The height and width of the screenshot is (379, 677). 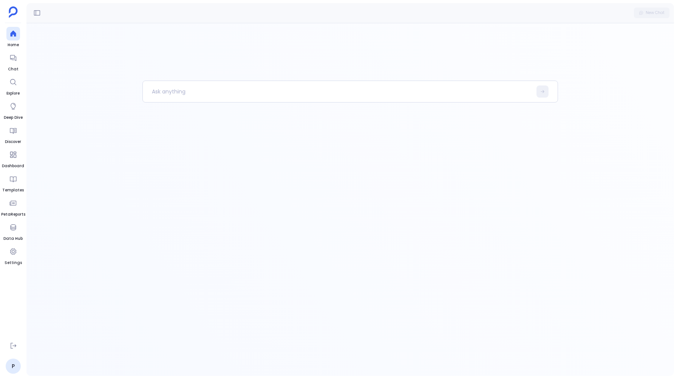 I want to click on span: Settings, so click(x=13, y=263).